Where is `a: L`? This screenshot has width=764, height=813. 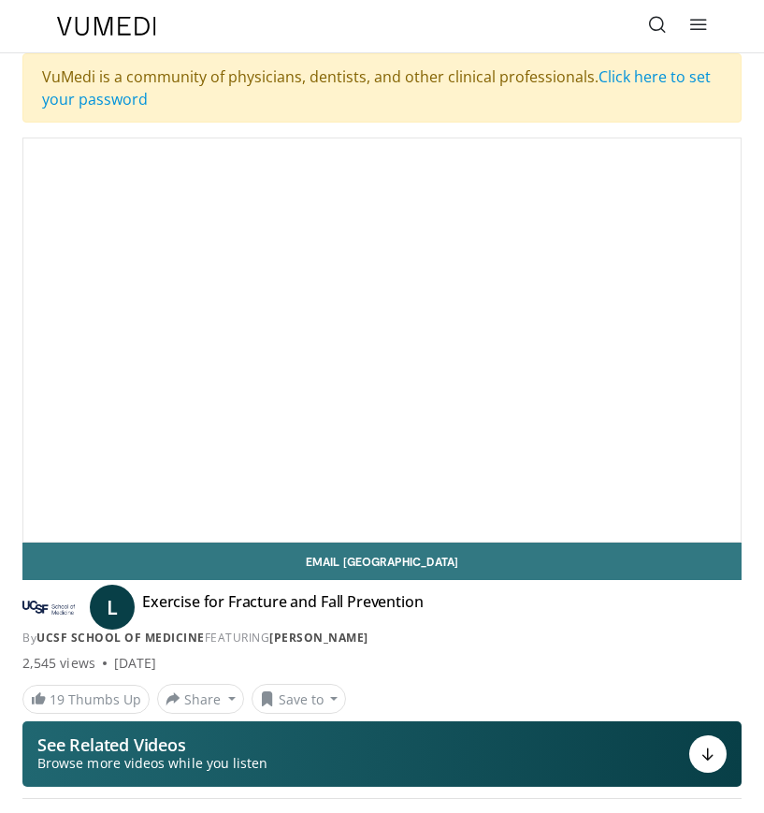 a: L is located at coordinates (112, 607).